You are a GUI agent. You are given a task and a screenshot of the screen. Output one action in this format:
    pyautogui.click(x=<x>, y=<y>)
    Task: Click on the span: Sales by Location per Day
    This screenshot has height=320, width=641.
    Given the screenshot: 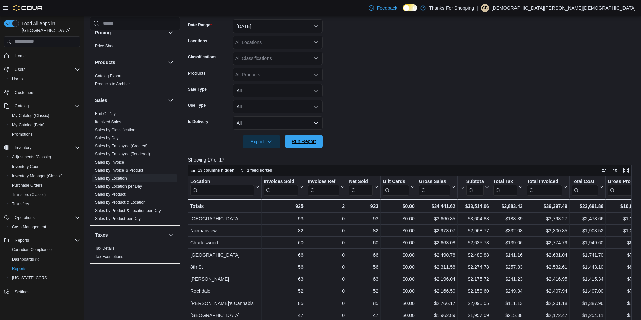 What is the action you would take?
    pyautogui.click(x=118, y=187)
    